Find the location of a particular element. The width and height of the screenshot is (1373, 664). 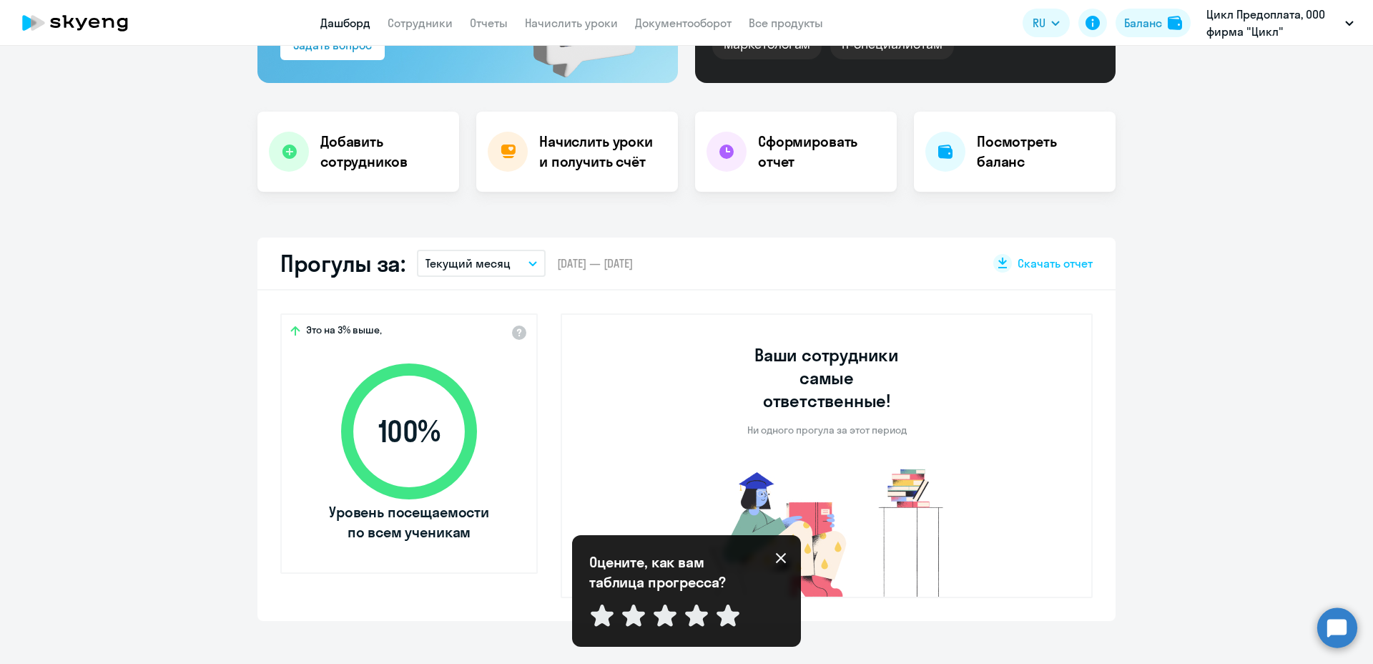

button: RU is located at coordinates (1046, 23).